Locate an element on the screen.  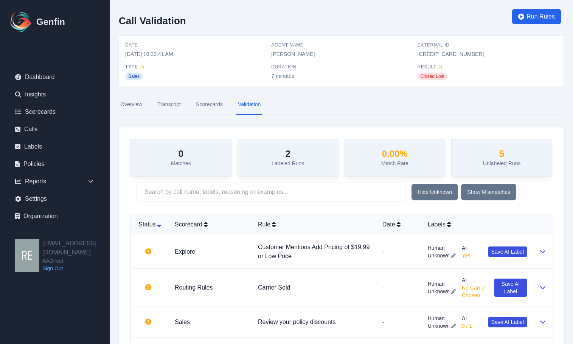
a: Policies is located at coordinates (55, 164).